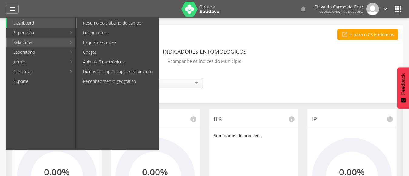  I want to click on p: Acompanhe os índices do Município, so click(204, 61).